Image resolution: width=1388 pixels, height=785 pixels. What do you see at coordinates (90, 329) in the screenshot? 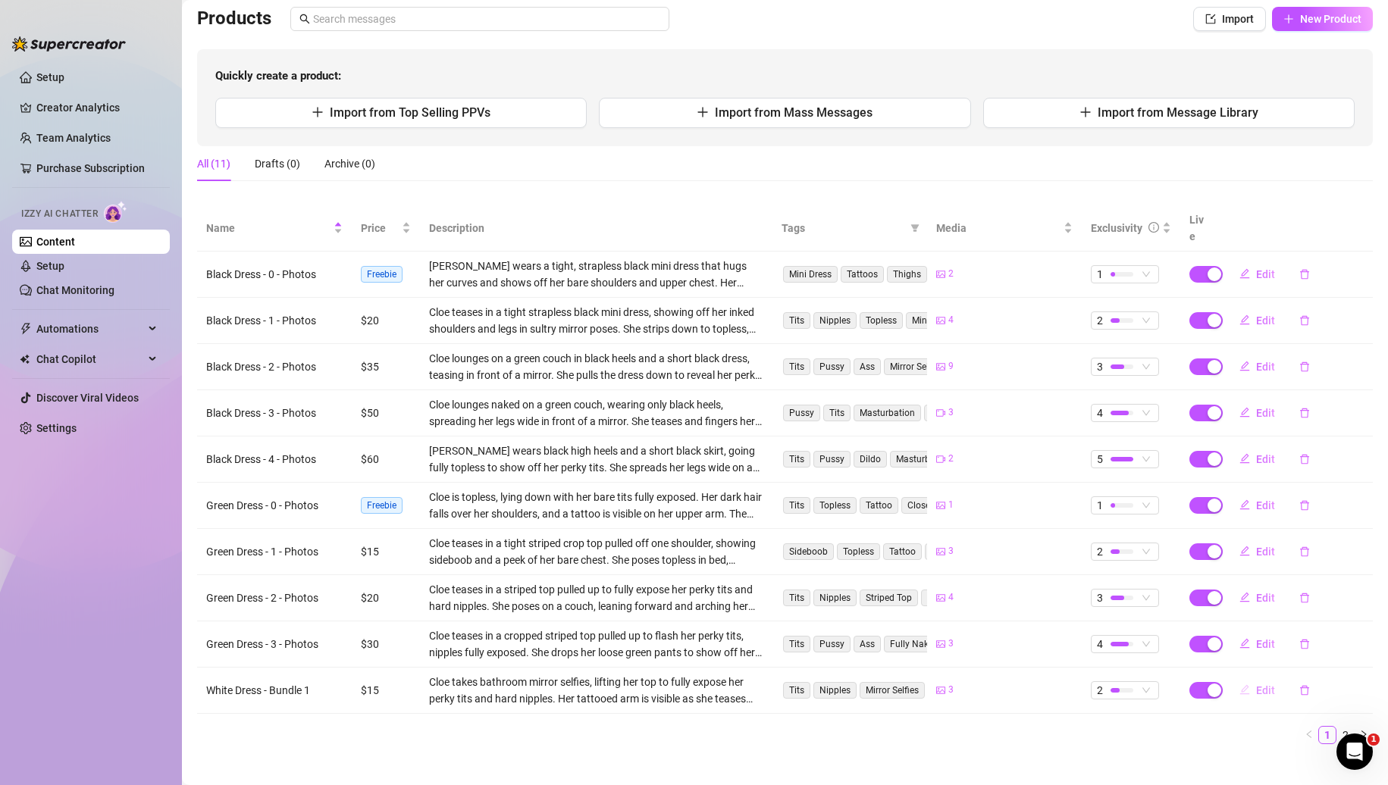
I see `span: Automations` at bounding box center [90, 329].